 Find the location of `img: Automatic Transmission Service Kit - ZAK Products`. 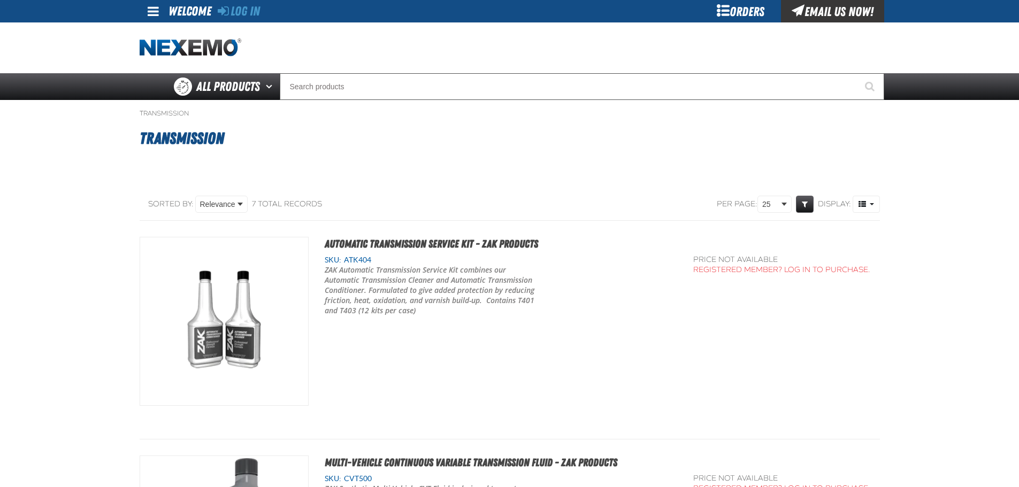

img: Automatic Transmission Service Kit - ZAK Products is located at coordinates (224, 321).